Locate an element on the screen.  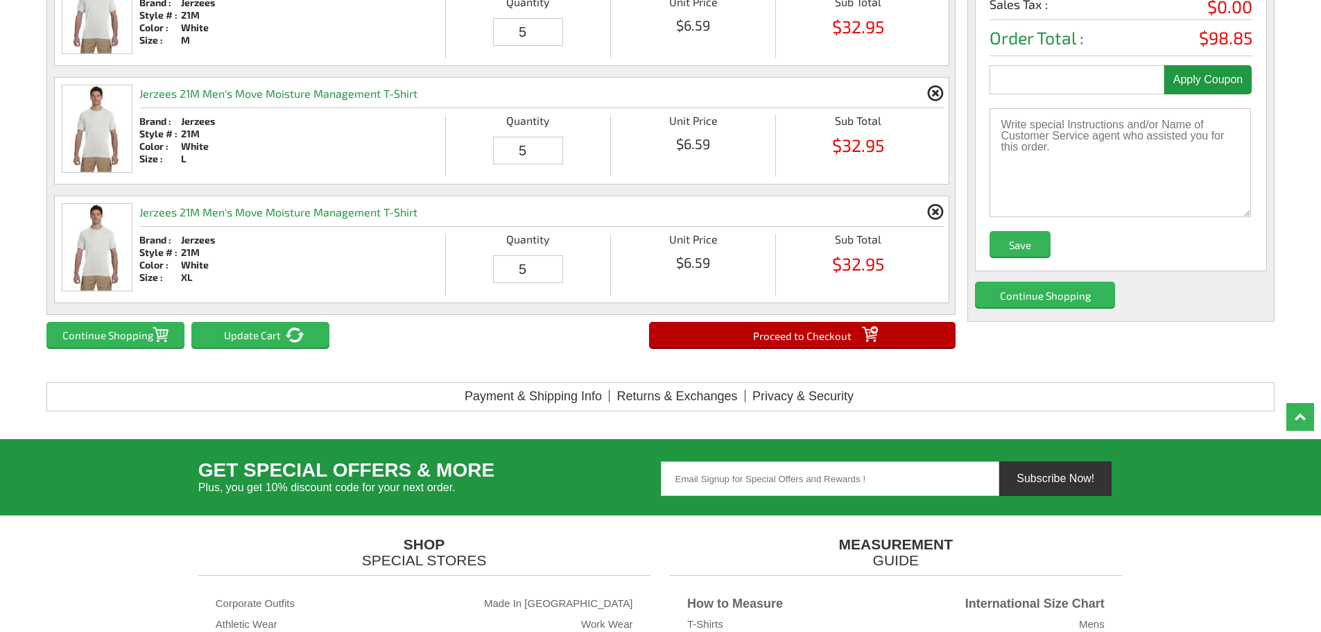
b: MEASUREMENT is located at coordinates (896, 543).